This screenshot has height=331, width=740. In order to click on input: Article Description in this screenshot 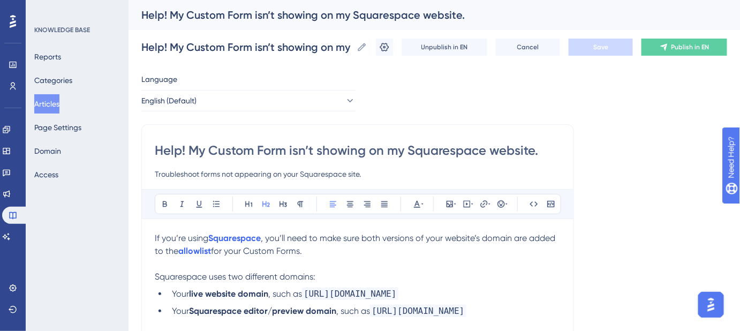, I will do `click(358, 174)`.